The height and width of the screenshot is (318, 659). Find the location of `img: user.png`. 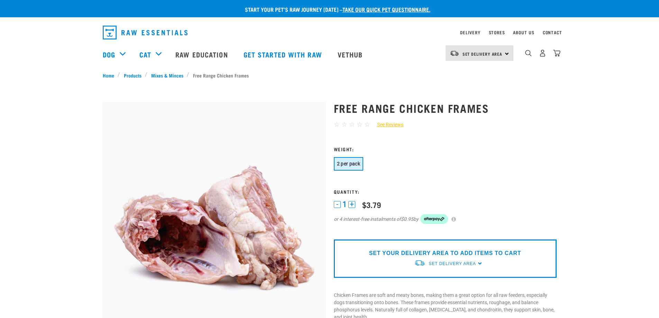

img: user.png is located at coordinates (542, 53).